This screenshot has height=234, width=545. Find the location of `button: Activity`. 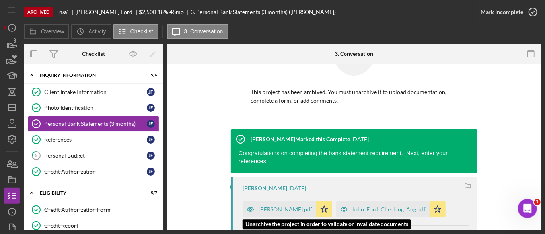

button: Activity is located at coordinates (91, 31).